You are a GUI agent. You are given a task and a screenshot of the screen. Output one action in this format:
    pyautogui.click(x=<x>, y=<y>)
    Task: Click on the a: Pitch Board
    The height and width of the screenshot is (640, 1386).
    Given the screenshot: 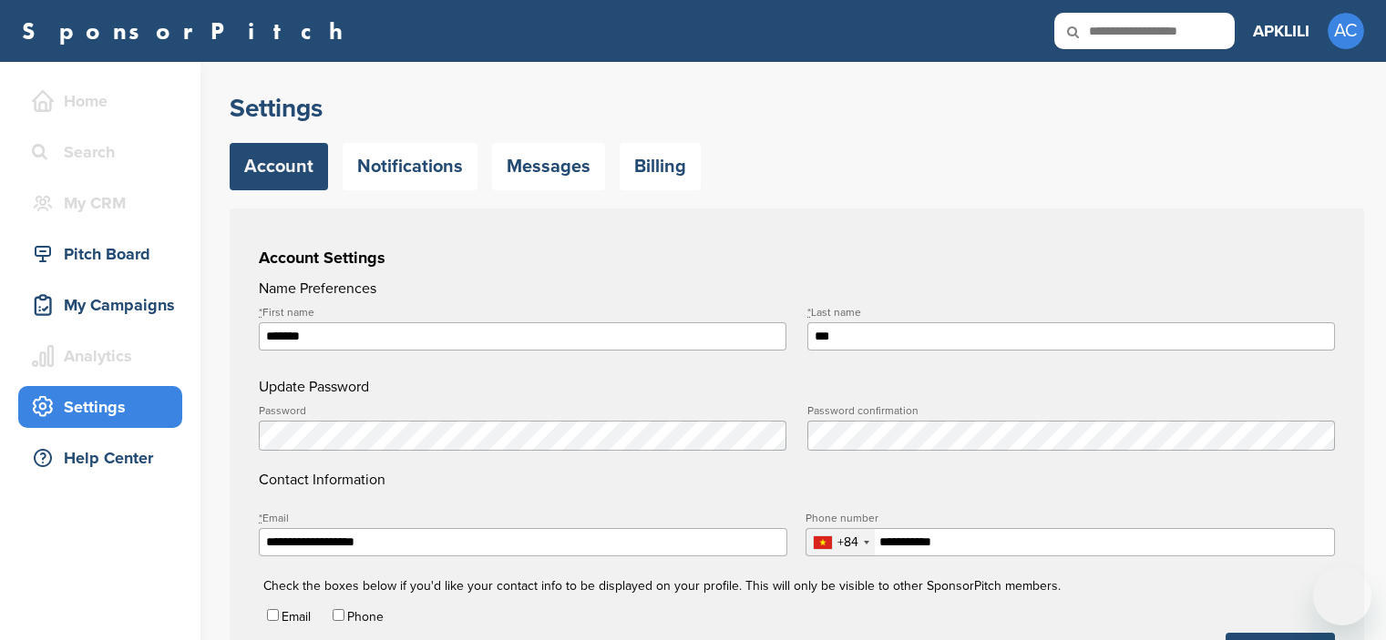 What is the action you would take?
    pyautogui.click(x=100, y=254)
    